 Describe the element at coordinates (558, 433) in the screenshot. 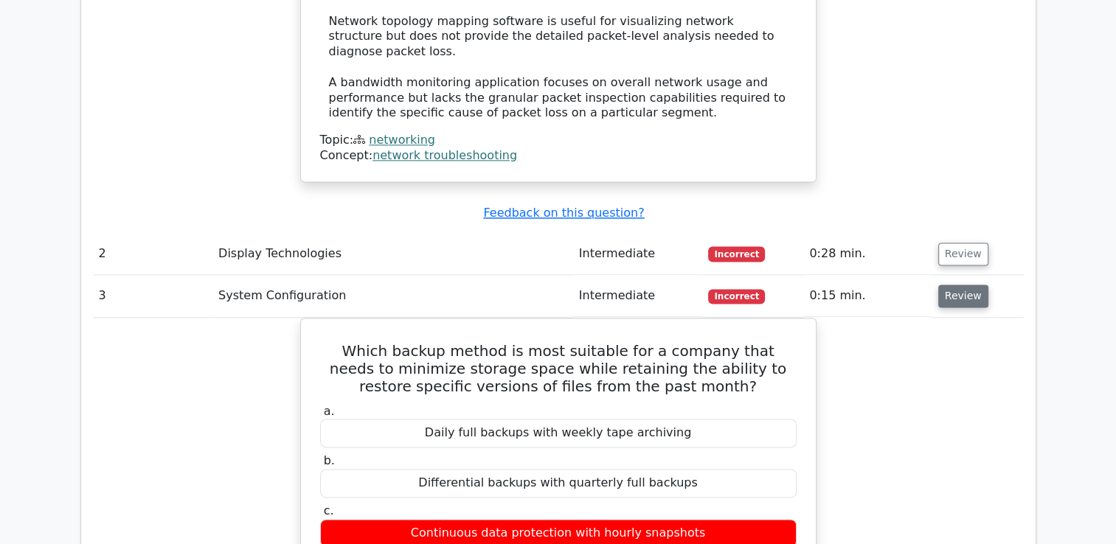

I see `div: Daily full backups with weekly tape archiving` at that location.